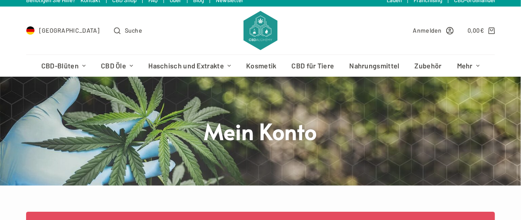 Image resolution: width=521 pixels, height=220 pixels. I want to click on img: CBD Alchemy, so click(261, 30).